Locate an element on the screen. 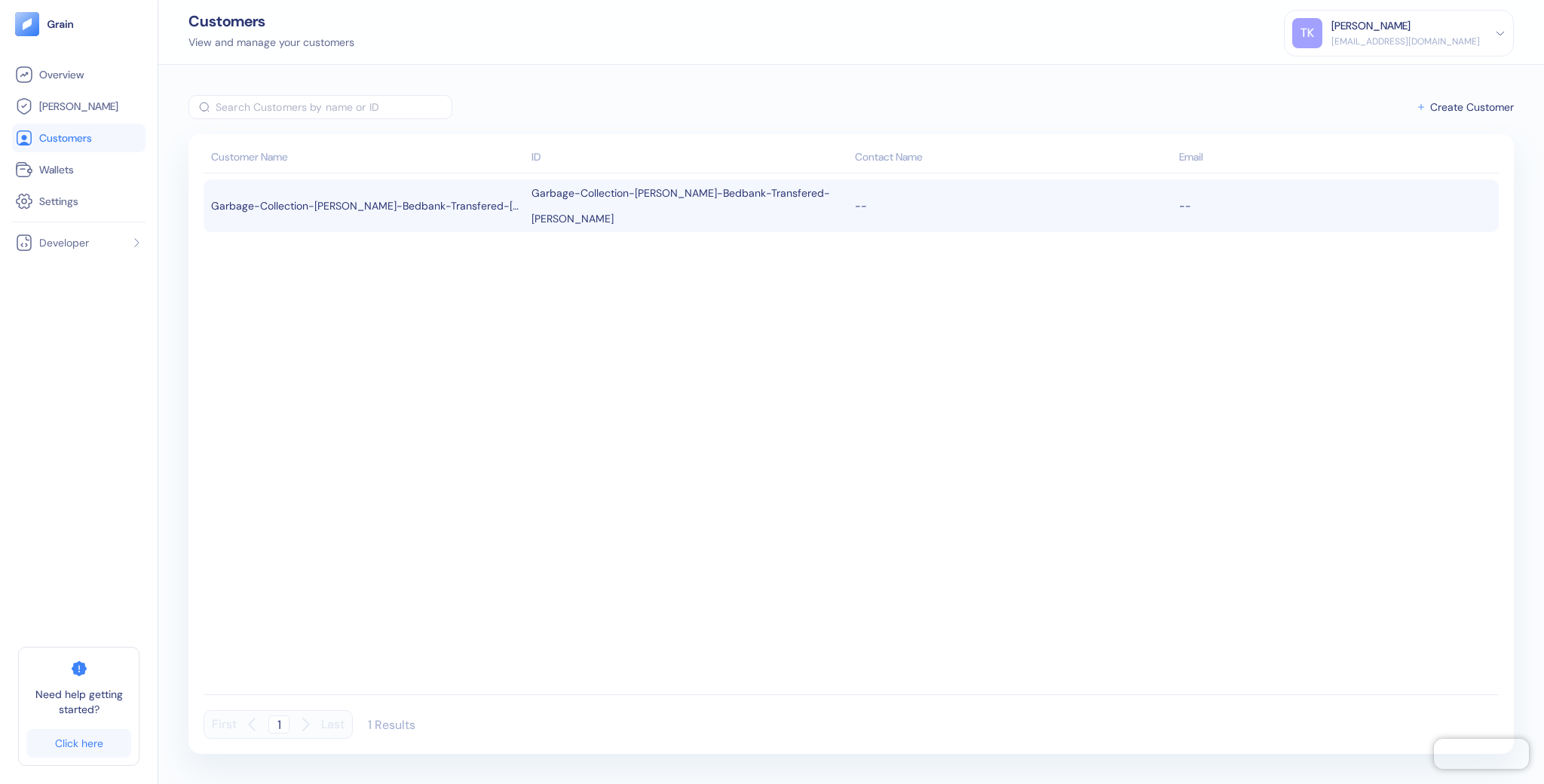 Image resolution: width=1544 pixels, height=784 pixels. th: Contact Name is located at coordinates (1013, 159).